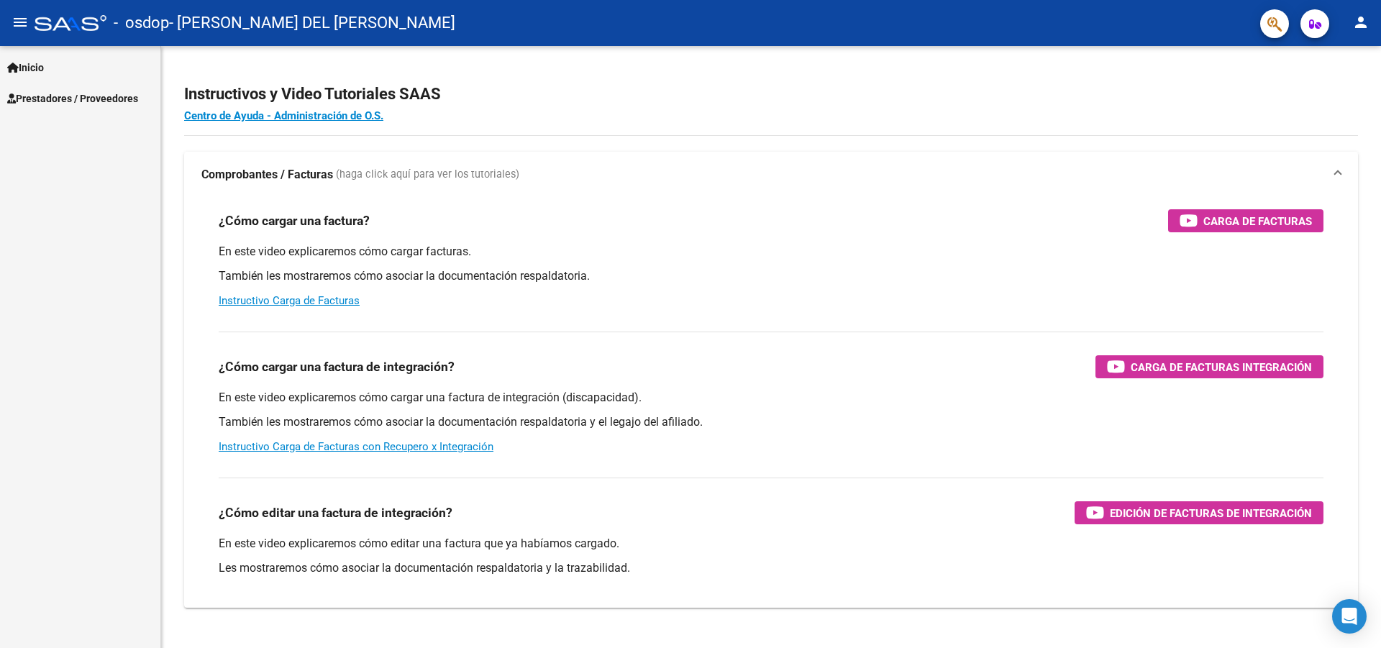 Image resolution: width=1381 pixels, height=648 pixels. Describe the element at coordinates (1211, 513) in the screenshot. I see `span: Edición de Facturas de integración` at that location.